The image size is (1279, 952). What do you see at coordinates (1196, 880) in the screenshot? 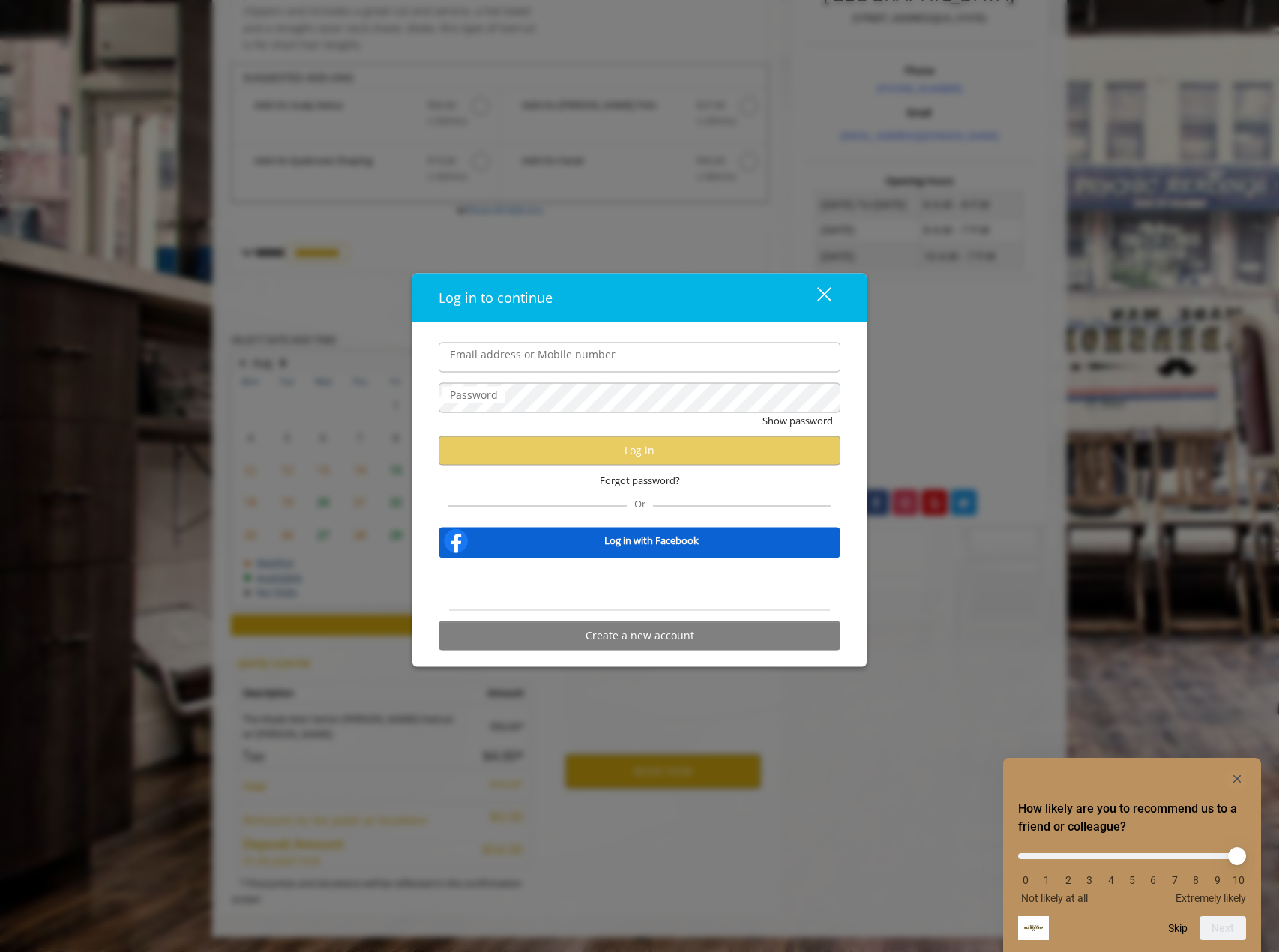
I see `li: 8` at bounding box center [1196, 880].